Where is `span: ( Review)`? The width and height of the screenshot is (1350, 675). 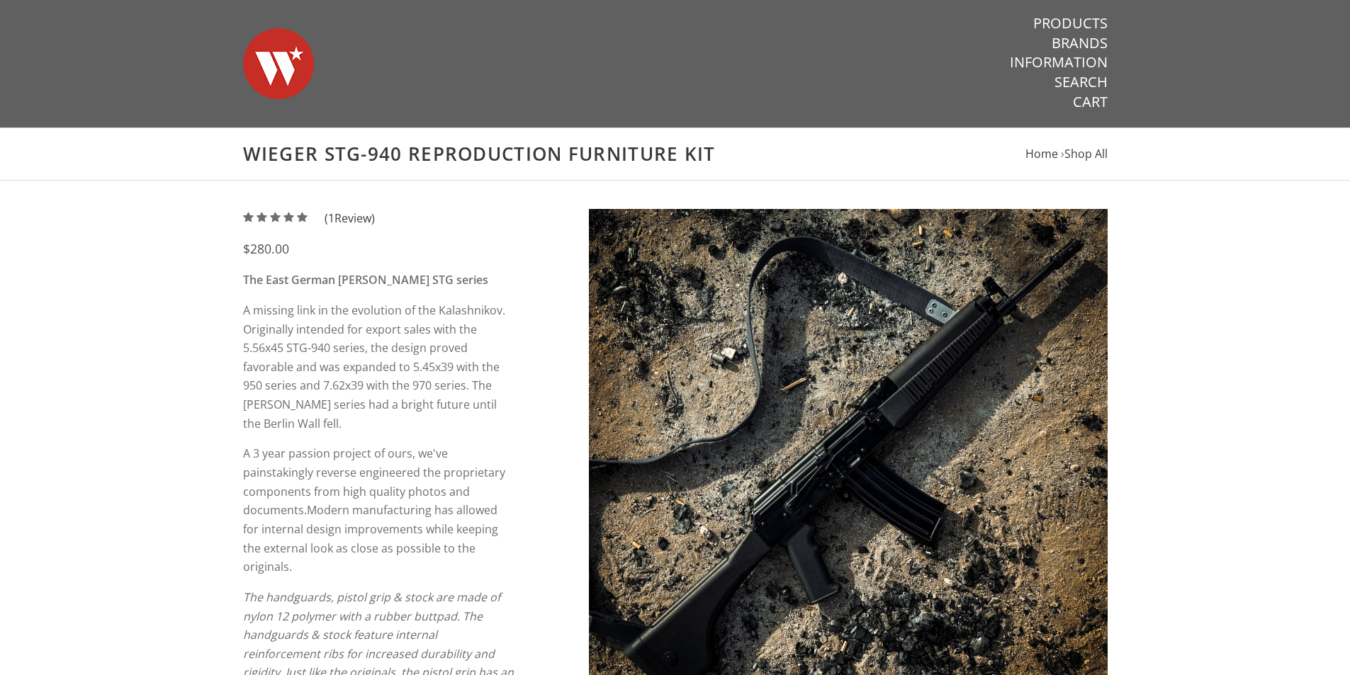 span: ( Review) is located at coordinates (349, 218).